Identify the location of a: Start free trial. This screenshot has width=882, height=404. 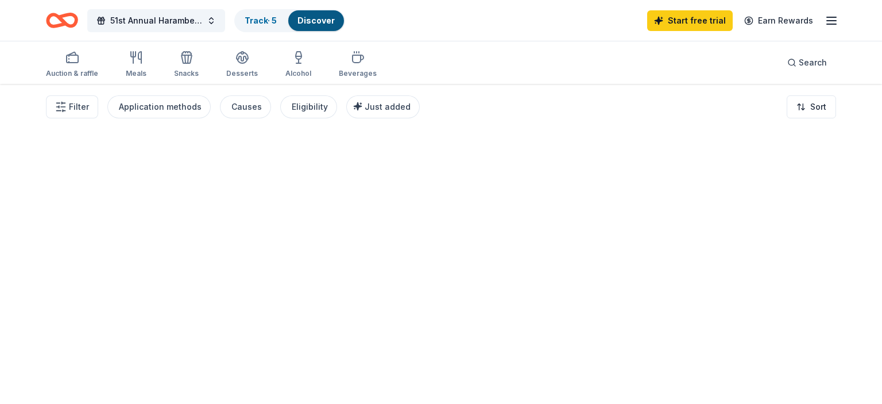
(690, 21).